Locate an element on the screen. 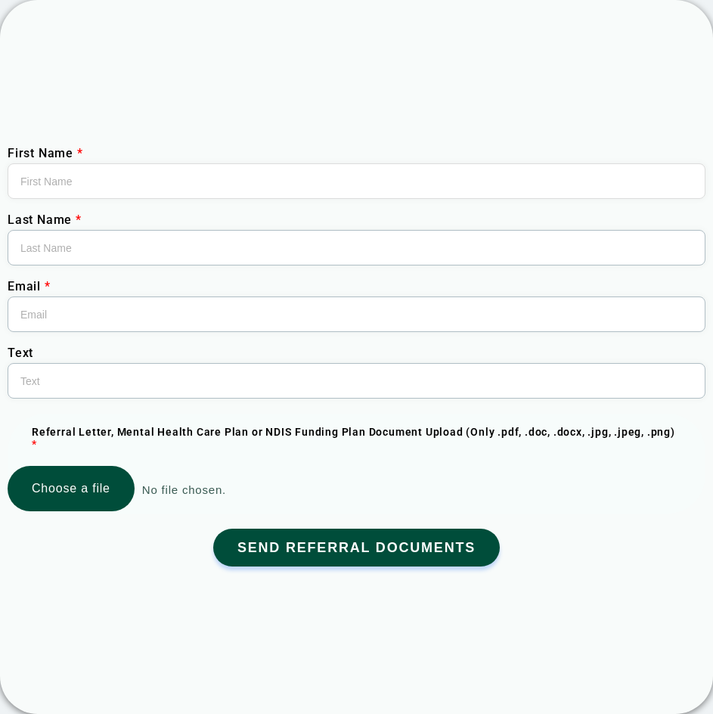  span: No file chosen. is located at coordinates (184, 490).